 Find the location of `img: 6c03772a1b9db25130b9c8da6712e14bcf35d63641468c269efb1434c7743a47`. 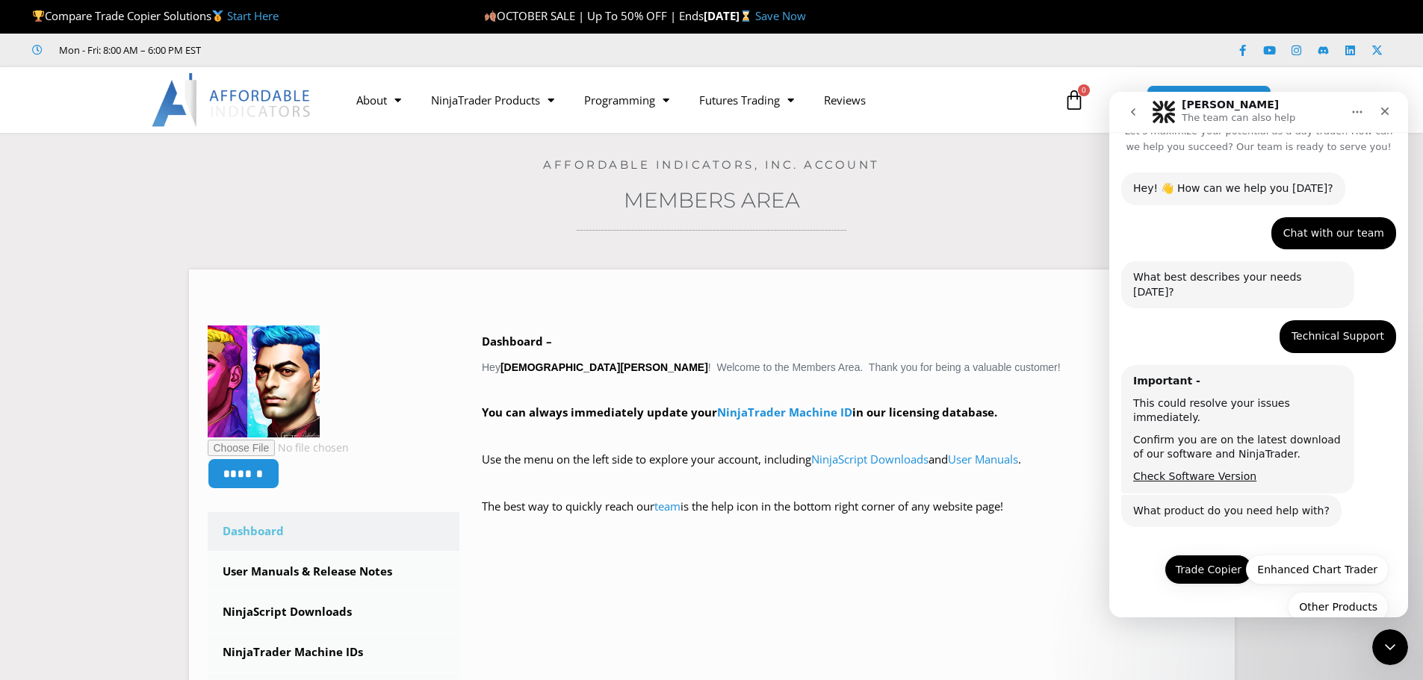

img: 6c03772a1b9db25130b9c8da6712e14bcf35d63641468c269efb1434c7743a47 is located at coordinates (264, 382).